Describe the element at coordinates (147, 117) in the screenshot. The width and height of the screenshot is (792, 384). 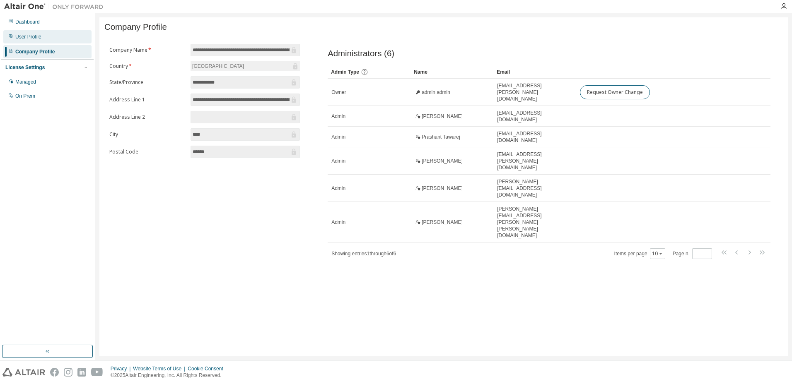
I see `label: Address Line 2` at that location.